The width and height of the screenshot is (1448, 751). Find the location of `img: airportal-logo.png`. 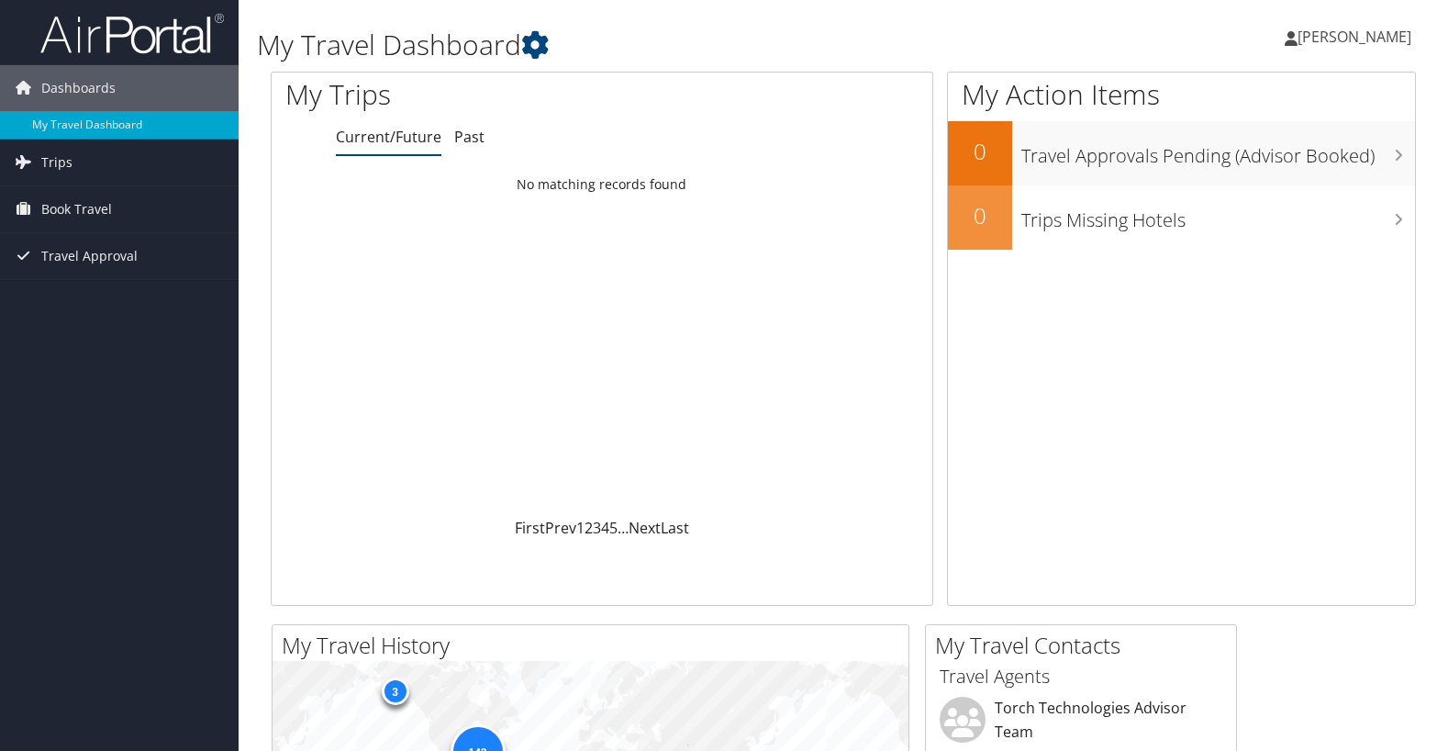

img: airportal-logo.png is located at coordinates (132, 33).